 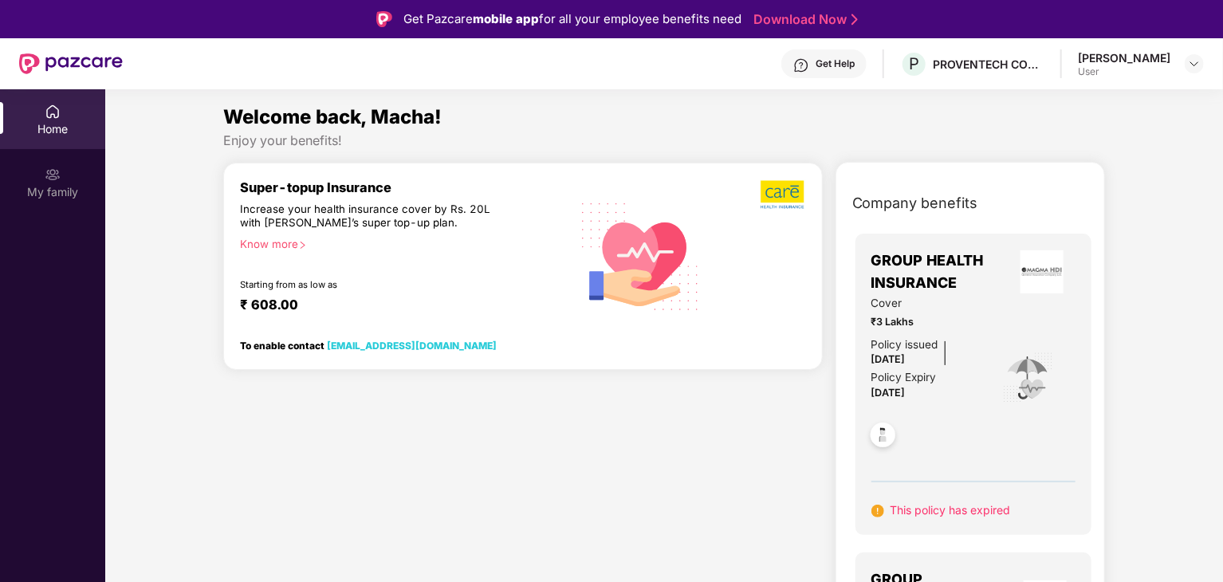 I want to click on span: This policy has expired, so click(x=950, y=509).